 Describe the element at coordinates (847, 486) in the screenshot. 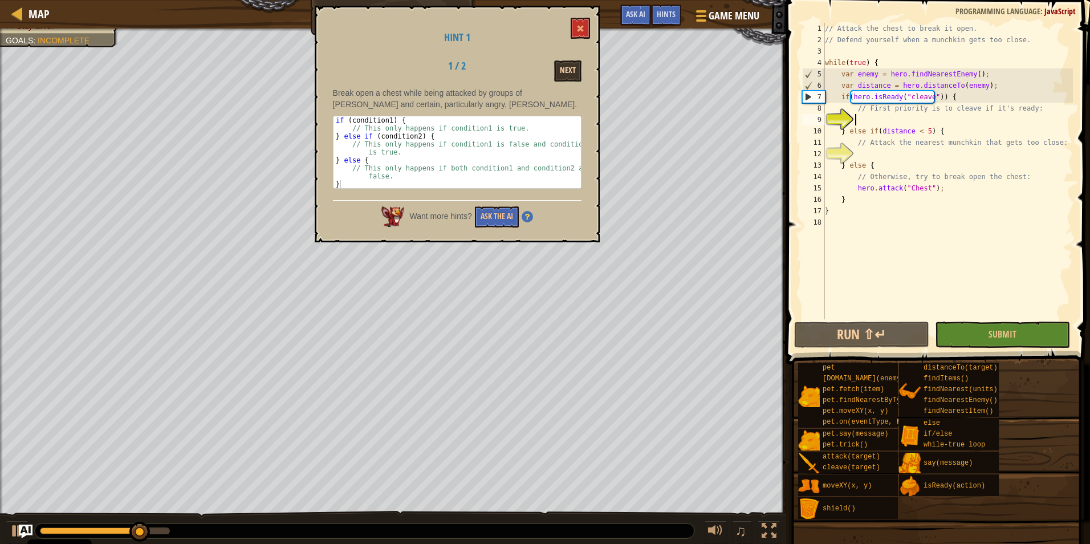

I see `span: moveXY(x, y)` at that location.